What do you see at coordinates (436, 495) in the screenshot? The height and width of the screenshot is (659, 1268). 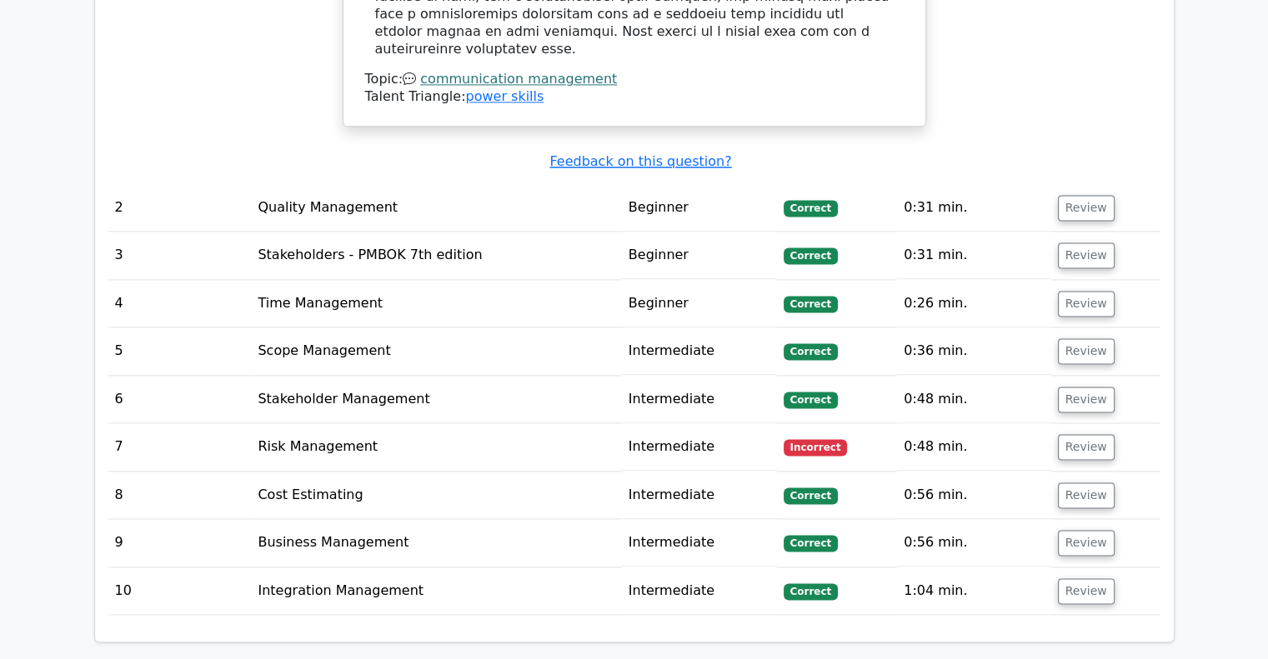 I see `td: Cost Estimating` at bounding box center [436, 495].